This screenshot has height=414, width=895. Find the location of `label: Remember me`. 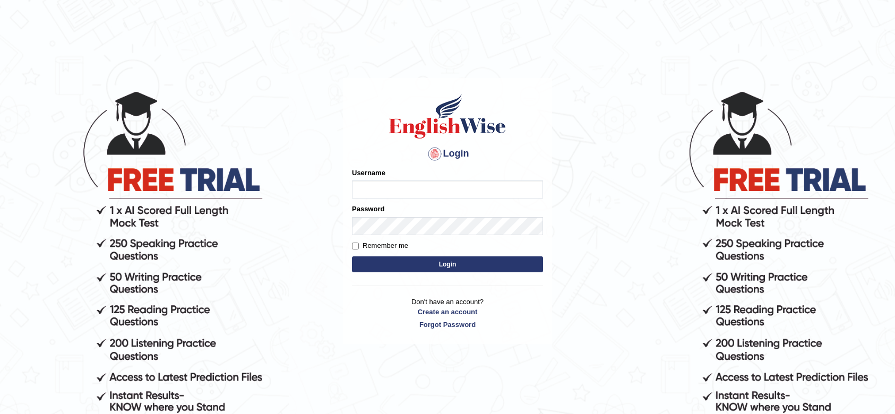

label: Remember me is located at coordinates (380, 246).